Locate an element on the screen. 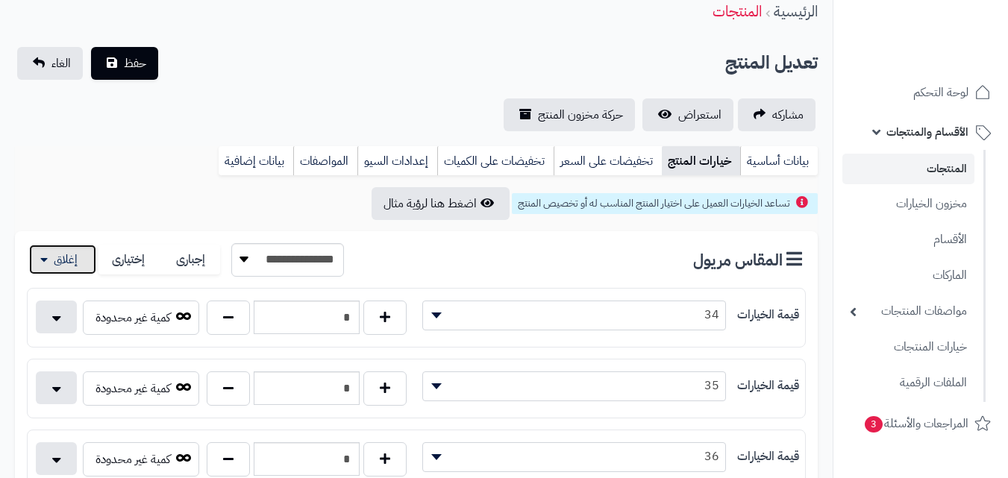 The height and width of the screenshot is (478, 1008). a: استعراض is located at coordinates (688, 115).